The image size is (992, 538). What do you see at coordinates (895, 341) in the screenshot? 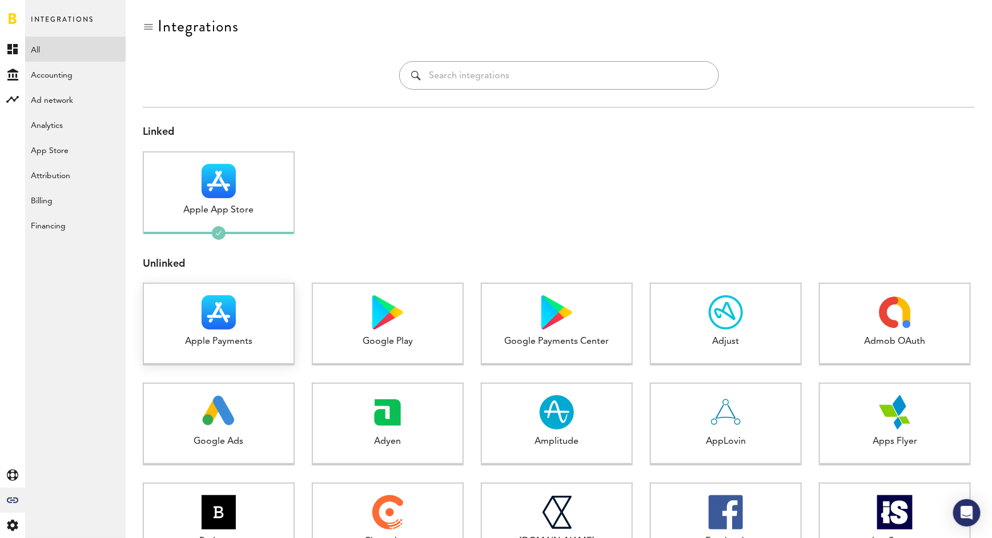
I see `div: Admob OAuth` at bounding box center [895, 341].